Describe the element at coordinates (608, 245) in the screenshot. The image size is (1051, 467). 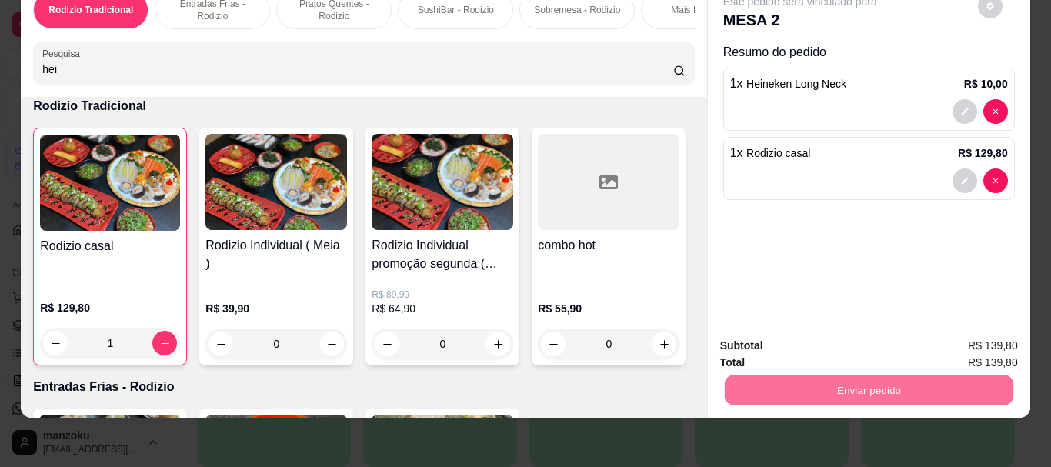
I see `h4: combo hot` at that location.